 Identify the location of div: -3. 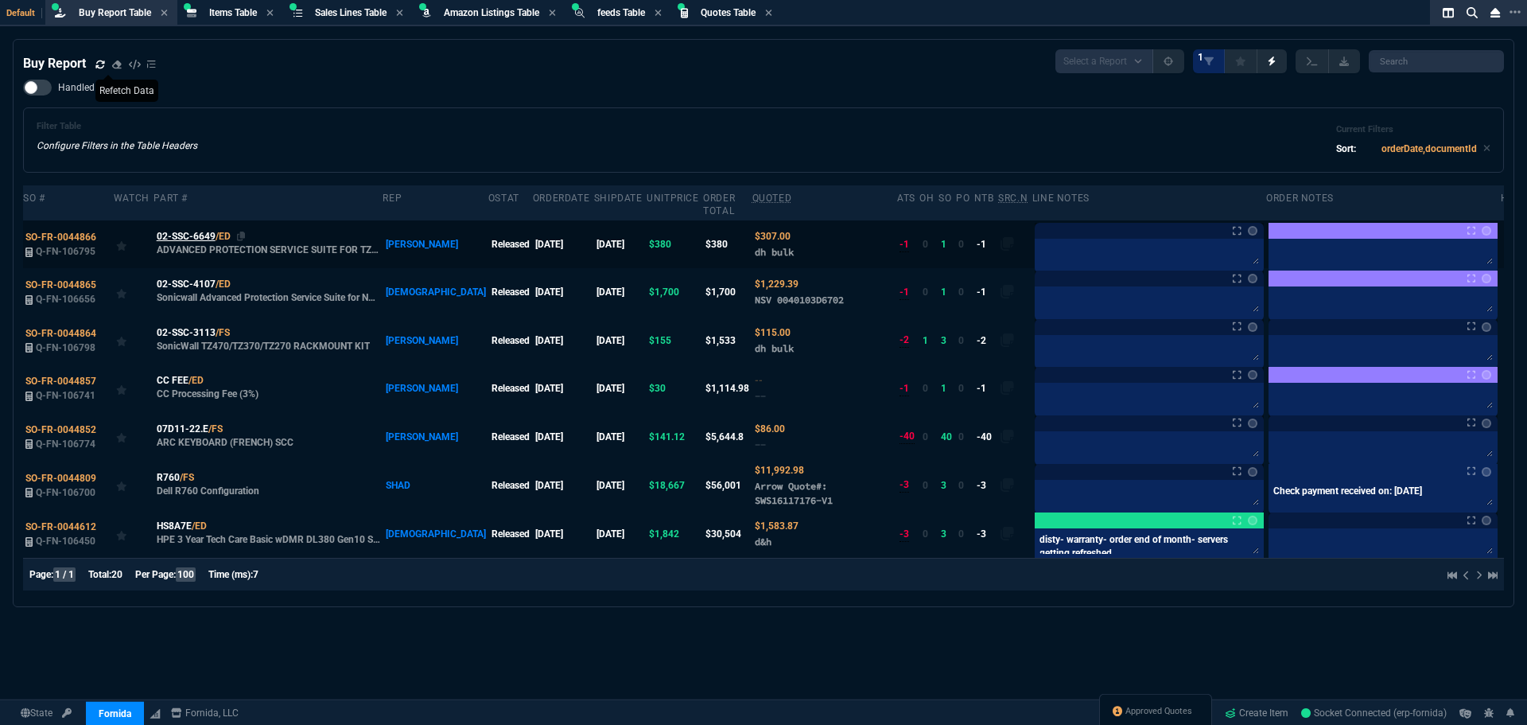
(905, 484).